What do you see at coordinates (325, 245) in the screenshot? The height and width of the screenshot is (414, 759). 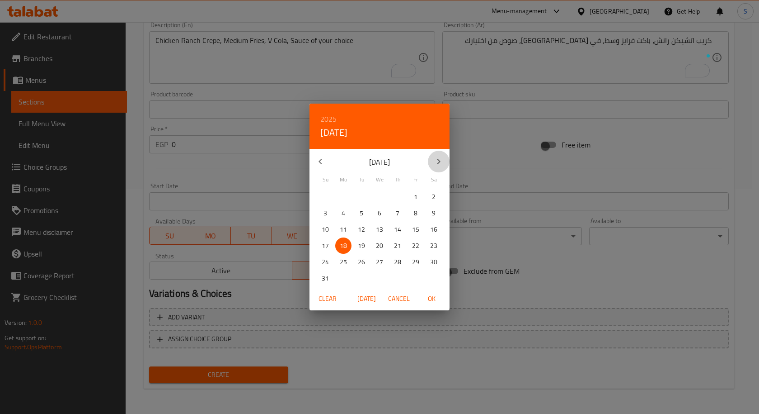 I see `button: 17` at bounding box center [325, 245].